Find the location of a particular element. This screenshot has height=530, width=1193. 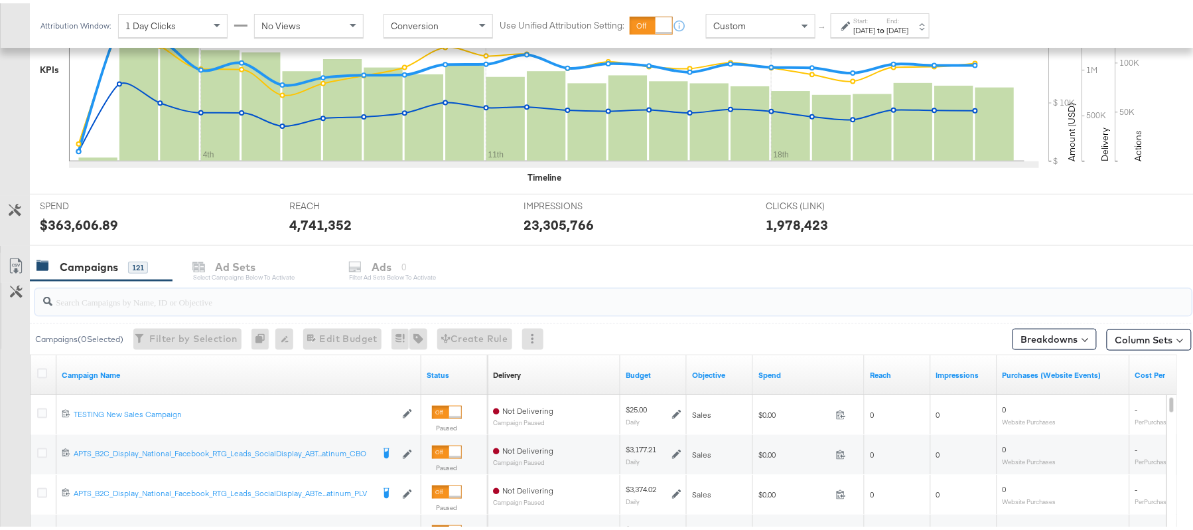

a: Your campaign name. is located at coordinates (239, 372).